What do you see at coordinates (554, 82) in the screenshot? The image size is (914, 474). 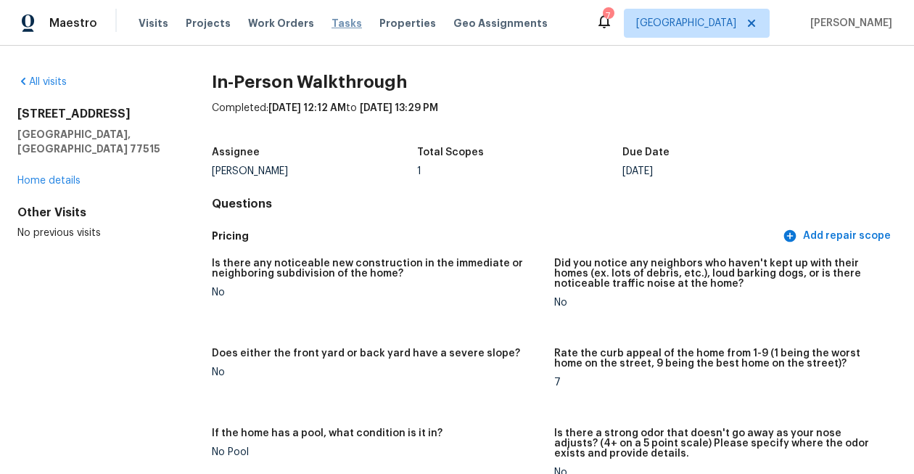 I see `h2: In-Person Walkthrough` at bounding box center [554, 82].